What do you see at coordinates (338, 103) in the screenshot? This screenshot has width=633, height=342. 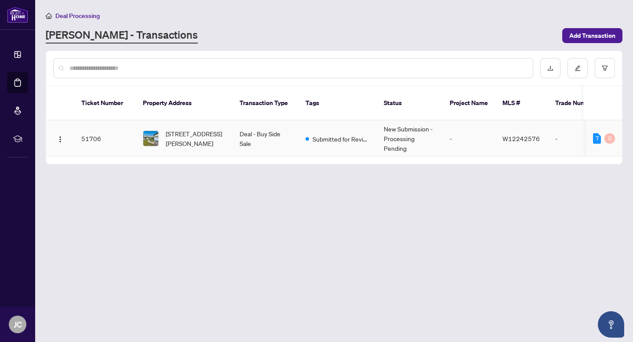 I see `th: Tags` at bounding box center [338, 103].